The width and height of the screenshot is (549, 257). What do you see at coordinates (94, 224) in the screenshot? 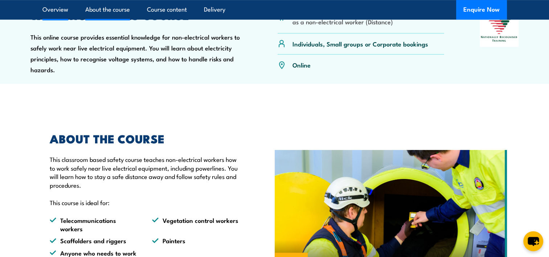
I see `li: Telecommunications workers` at bounding box center [94, 224].